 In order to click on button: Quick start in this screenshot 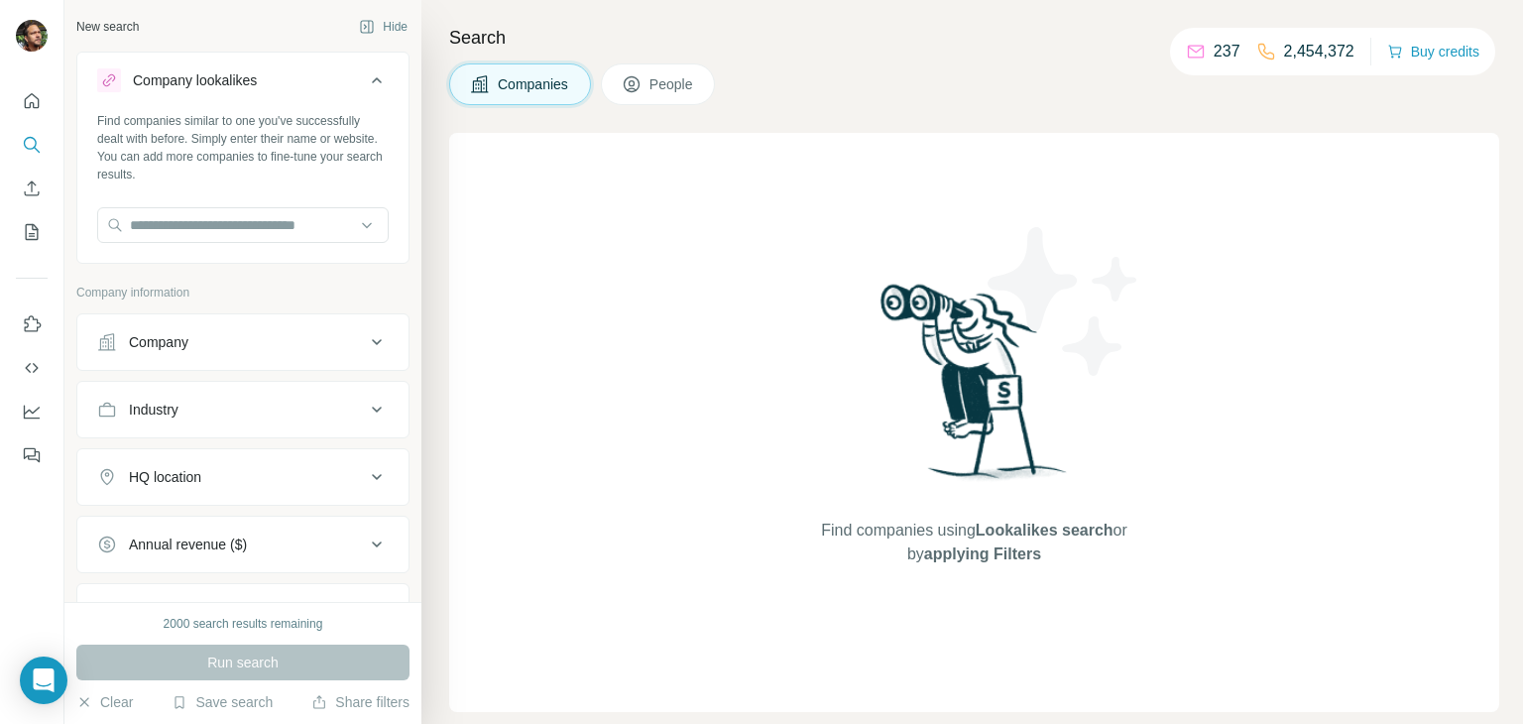, I will do `click(32, 101)`.